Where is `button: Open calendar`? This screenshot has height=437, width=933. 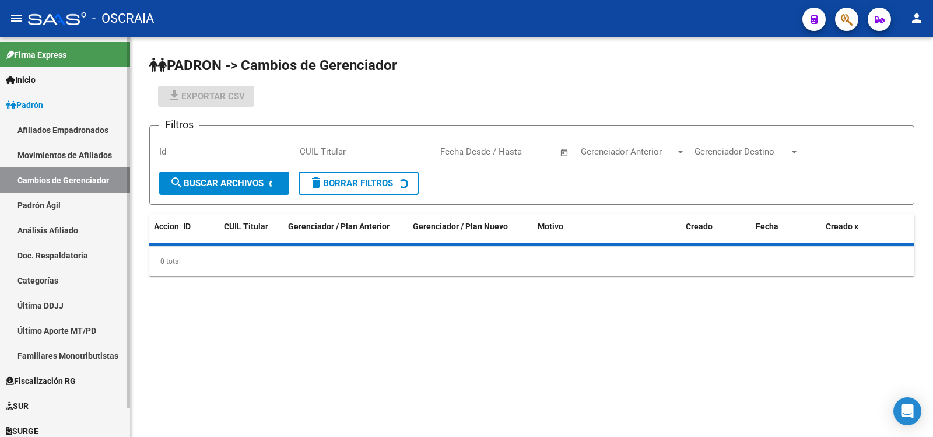
button: Open calendar is located at coordinates (564, 152).